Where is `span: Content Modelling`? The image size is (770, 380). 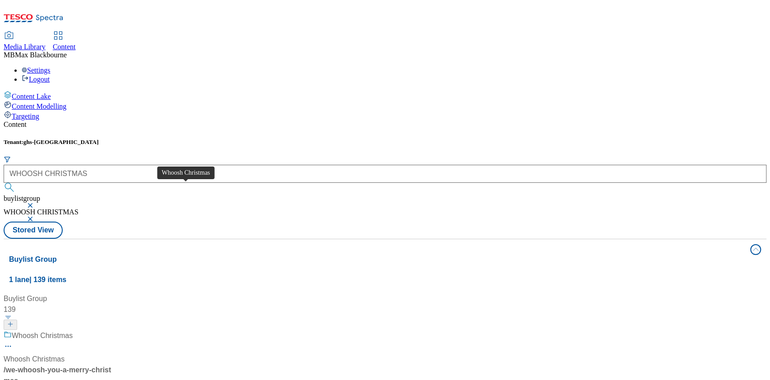
span: Content Modelling is located at coordinates (39, 106).